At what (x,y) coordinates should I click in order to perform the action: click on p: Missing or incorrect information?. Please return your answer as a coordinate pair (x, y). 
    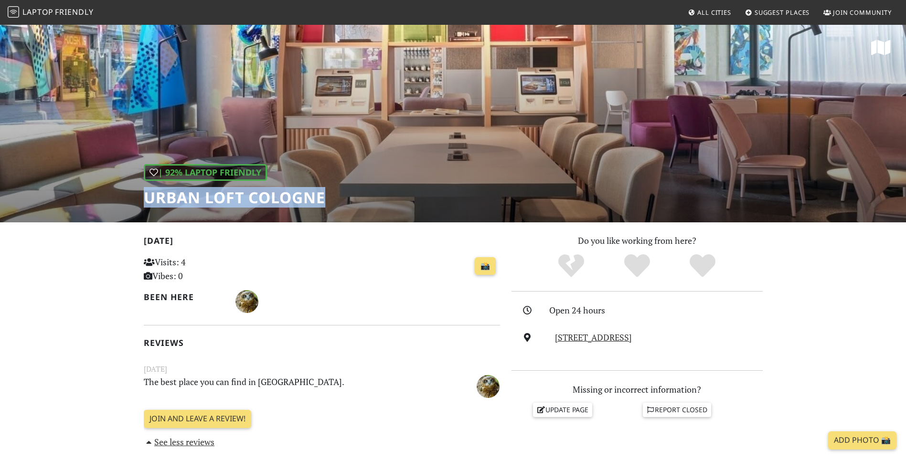
    Looking at the image, I should click on (637, 390).